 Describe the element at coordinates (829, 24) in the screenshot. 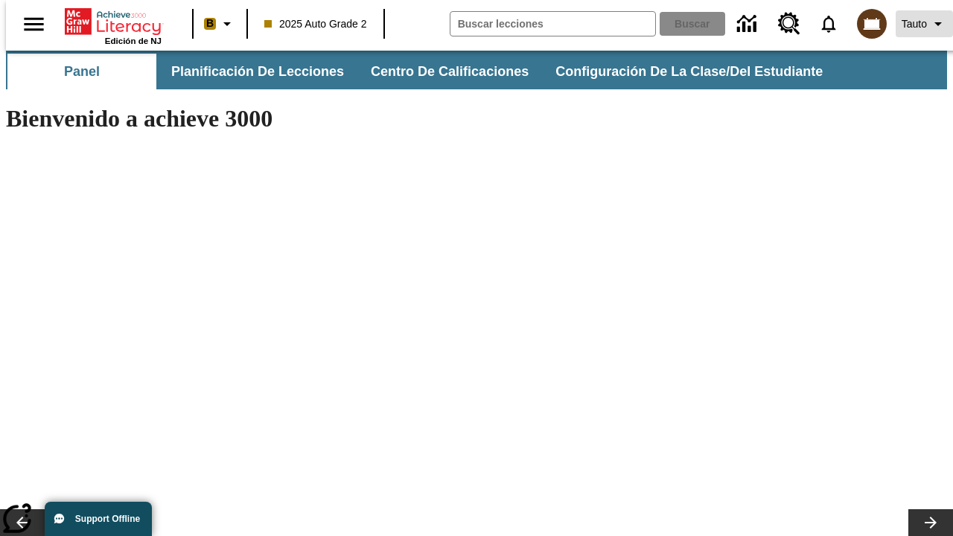

I see `a: Notificaciones` at that location.